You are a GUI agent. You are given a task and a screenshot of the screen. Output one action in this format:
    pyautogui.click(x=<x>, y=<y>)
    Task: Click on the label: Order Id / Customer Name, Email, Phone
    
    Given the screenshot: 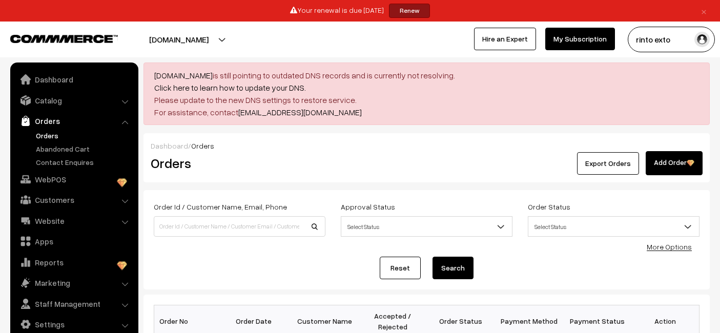 What is the action you would take?
    pyautogui.click(x=220, y=207)
    